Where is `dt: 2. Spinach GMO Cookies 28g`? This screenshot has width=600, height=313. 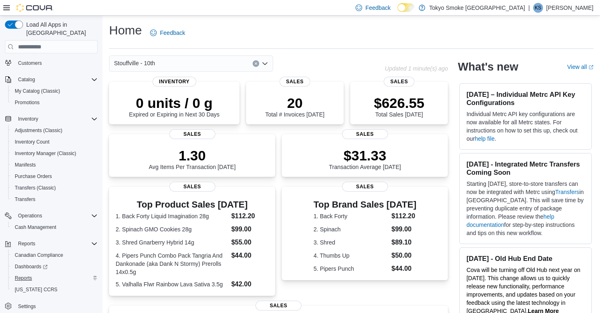
dt: 2. Spinach GMO Cookies 28g is located at coordinates (172, 229).